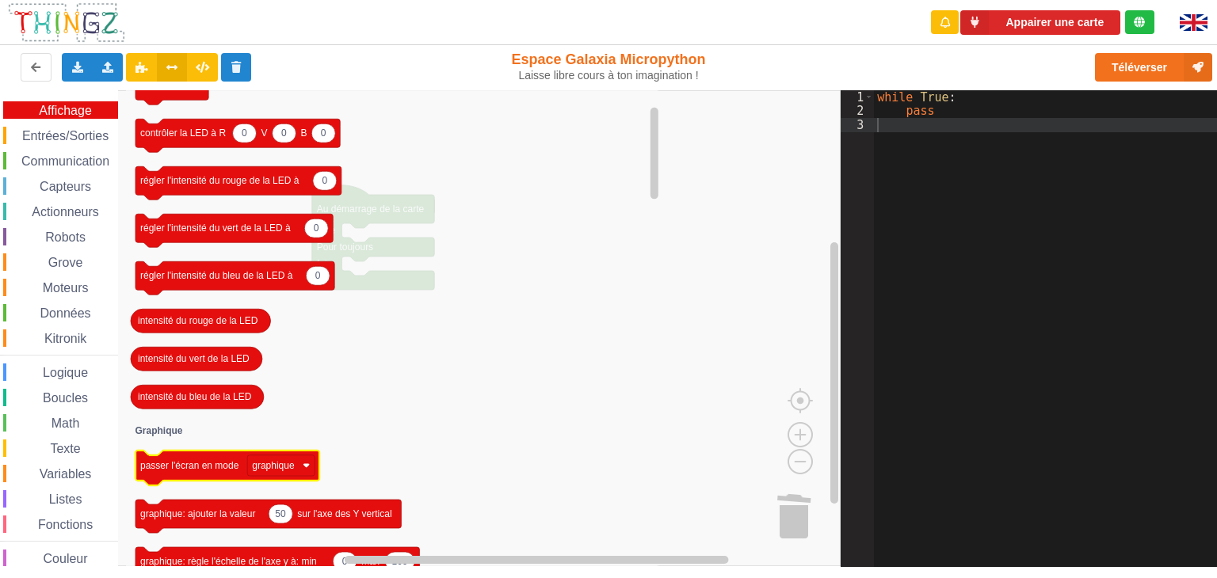  Describe the element at coordinates (195, 397) in the screenshot. I see `text: intensité du bleu de la LED` at that location.